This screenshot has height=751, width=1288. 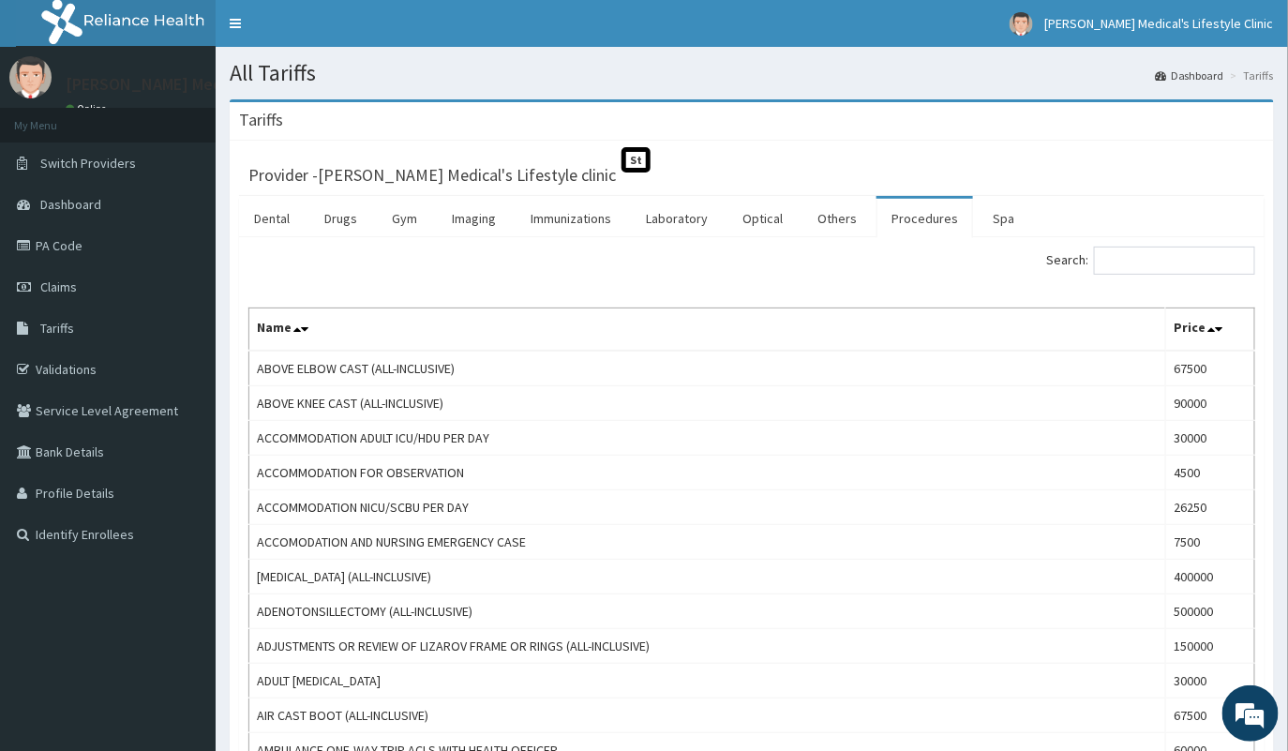 What do you see at coordinates (70, 204) in the screenshot?
I see `span: Dashboard` at bounding box center [70, 204].